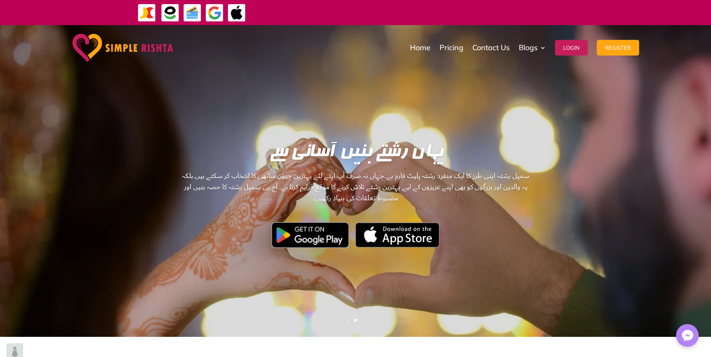 The image size is (711, 357). I want to click on h1: یہاں رشتے بنیں آسانی سے, so click(355, 154).